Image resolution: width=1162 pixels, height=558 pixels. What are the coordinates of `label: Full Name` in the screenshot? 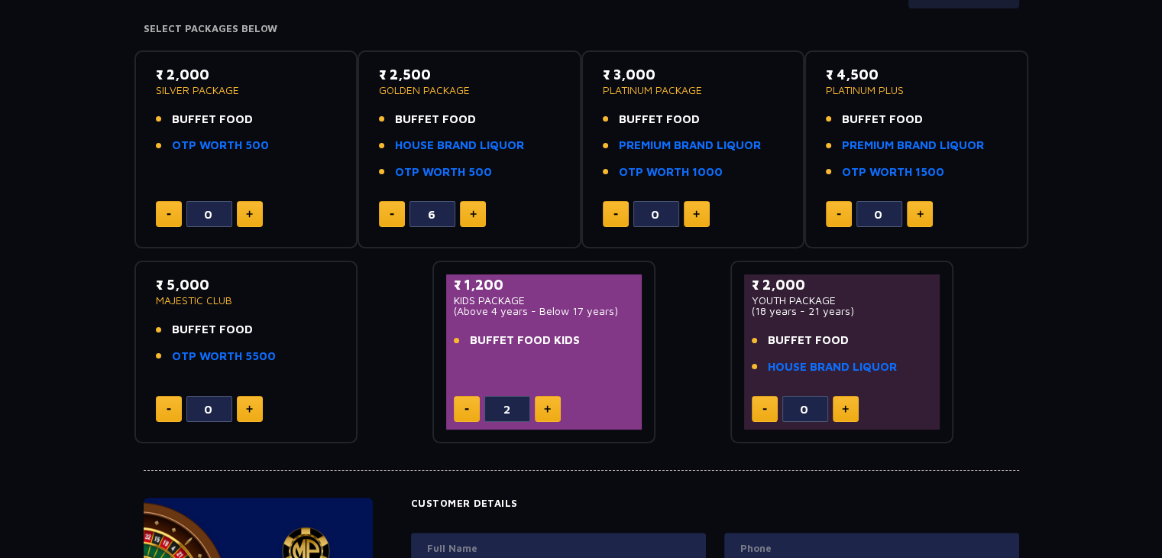 It's located at (558, 549).